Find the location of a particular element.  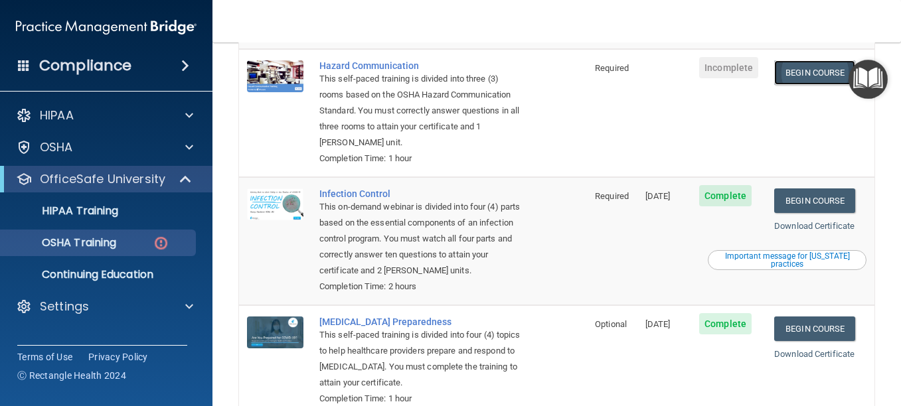

p: OSHA Training is located at coordinates (62, 243).